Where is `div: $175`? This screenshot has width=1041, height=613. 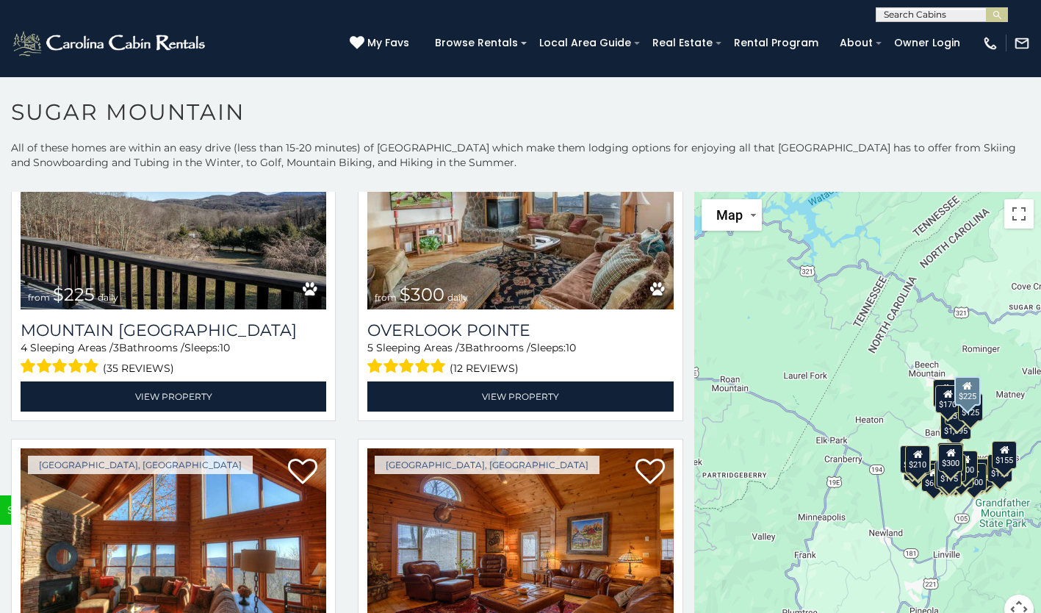 div: $175 is located at coordinates (949, 473).